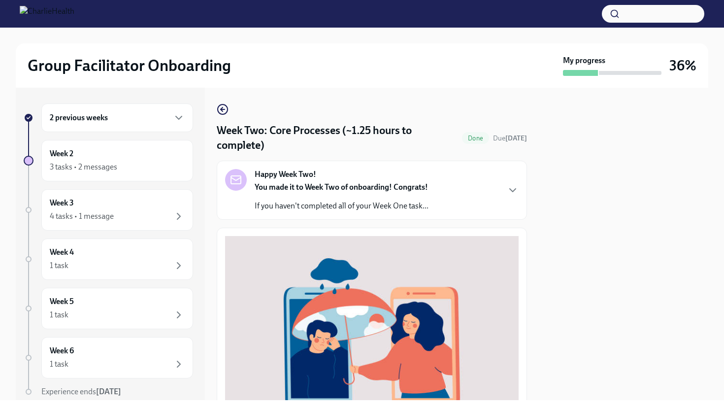  Describe the element at coordinates (129, 65) in the screenshot. I see `h2: Group Facilitator Onboarding` at that location.